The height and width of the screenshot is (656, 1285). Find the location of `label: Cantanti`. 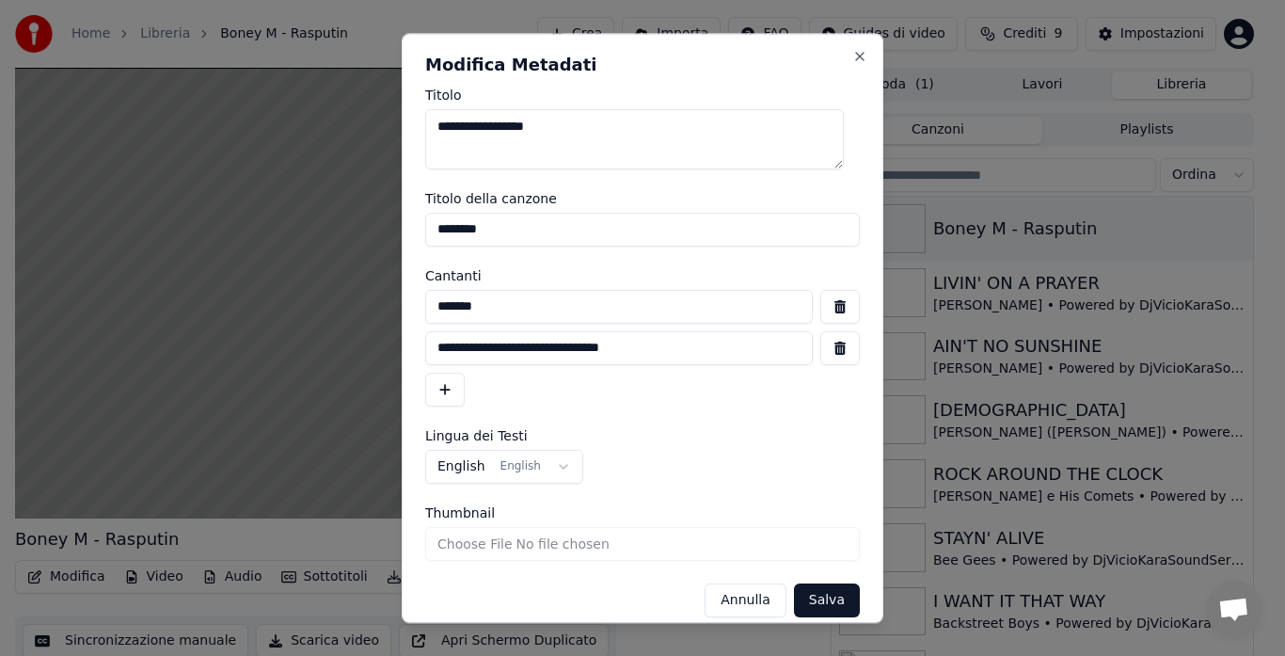

label: Cantanti is located at coordinates (643, 276).